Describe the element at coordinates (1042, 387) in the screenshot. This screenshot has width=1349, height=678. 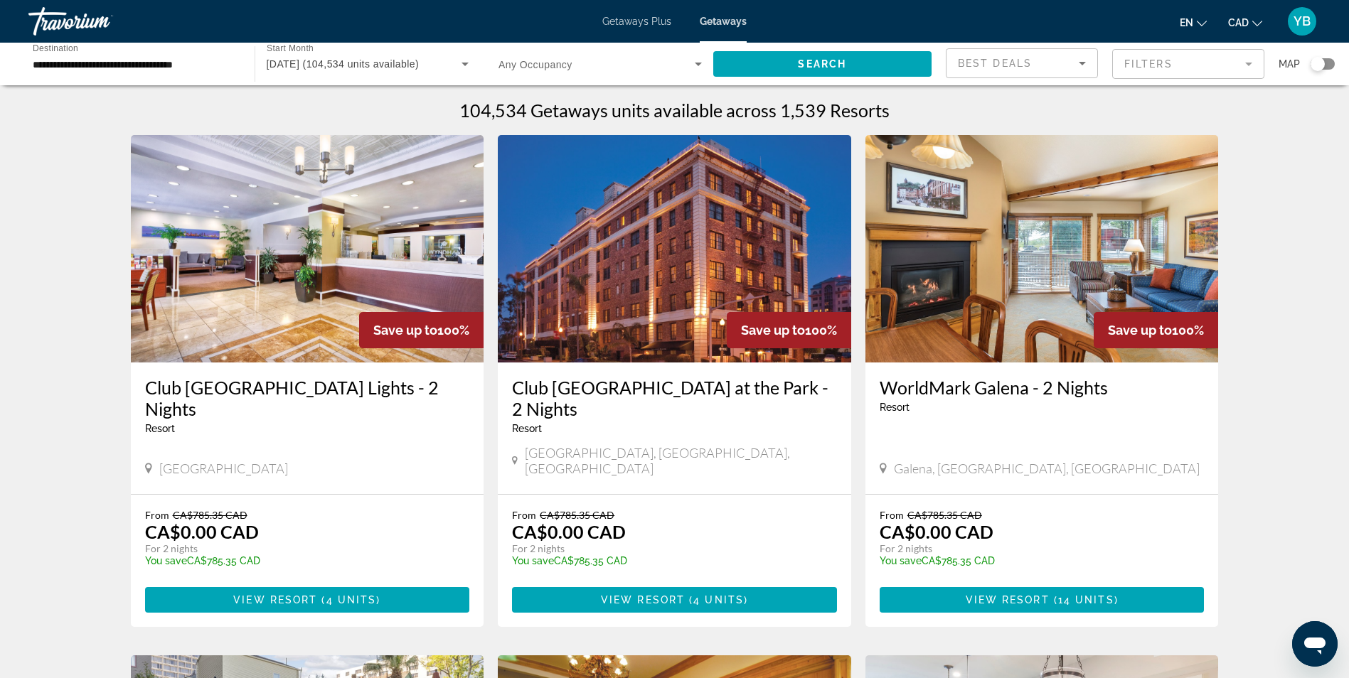
I see `a: WorldMark Galena - 2 Nights` at that location.